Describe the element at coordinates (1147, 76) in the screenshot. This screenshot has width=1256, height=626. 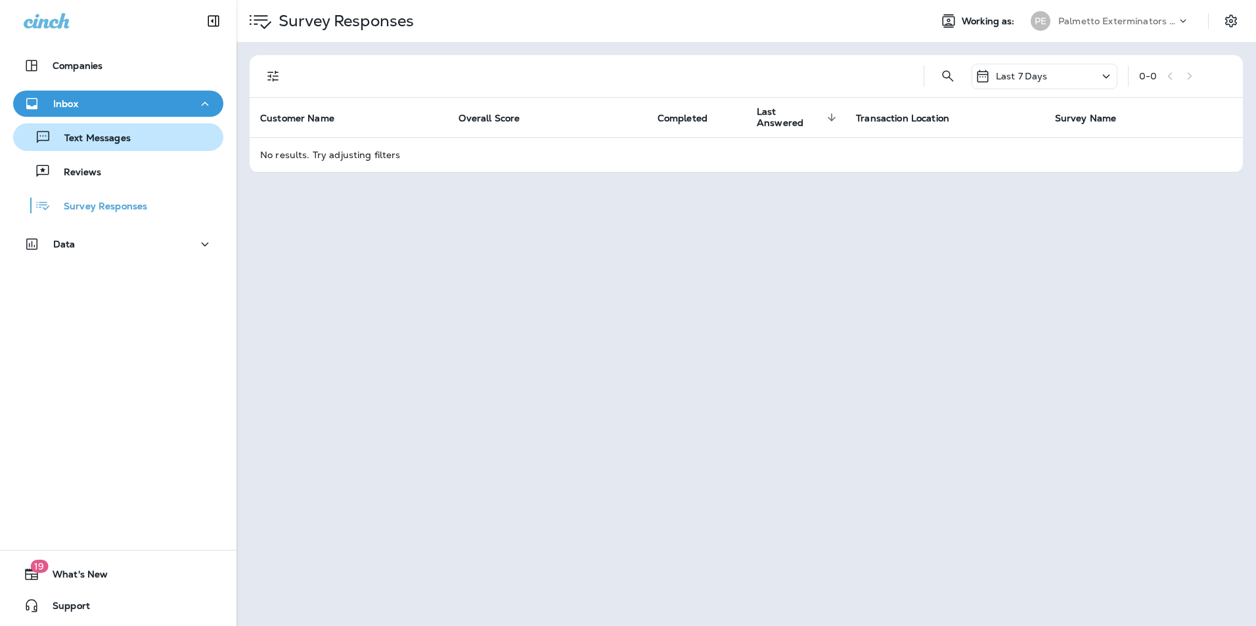
I see `div: 0 - 0` at that location.